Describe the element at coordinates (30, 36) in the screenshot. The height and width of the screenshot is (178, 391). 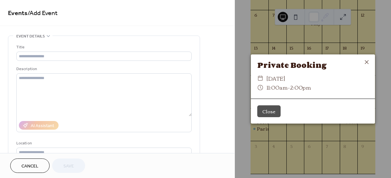
I see `span: Event details` at that location.